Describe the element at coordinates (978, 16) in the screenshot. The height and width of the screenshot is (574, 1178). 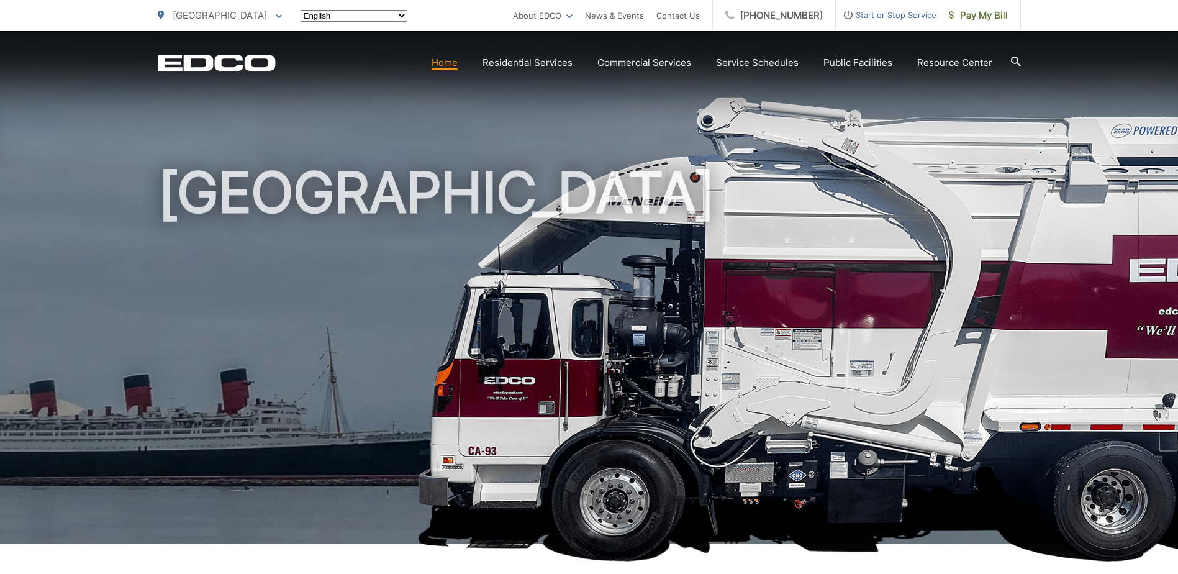
I see `span: Pay My Bill` at that location.